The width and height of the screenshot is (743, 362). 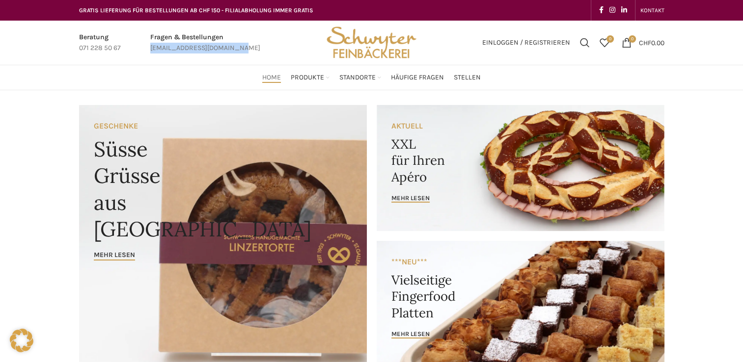 What do you see at coordinates (467, 78) in the screenshot?
I see `a: Stellen` at bounding box center [467, 78].